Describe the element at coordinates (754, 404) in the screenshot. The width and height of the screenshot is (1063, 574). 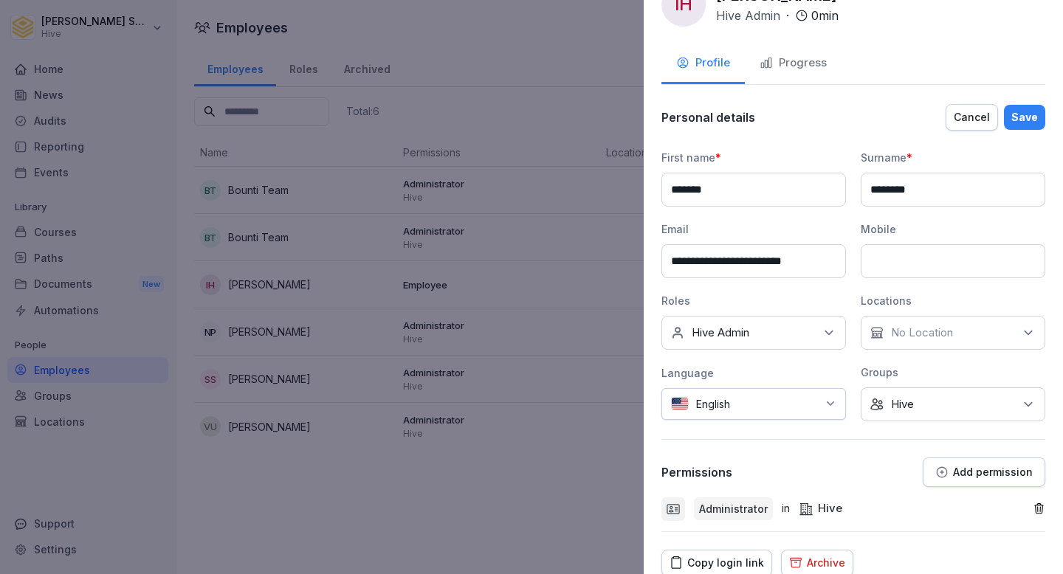
I see `div: English` at that location.